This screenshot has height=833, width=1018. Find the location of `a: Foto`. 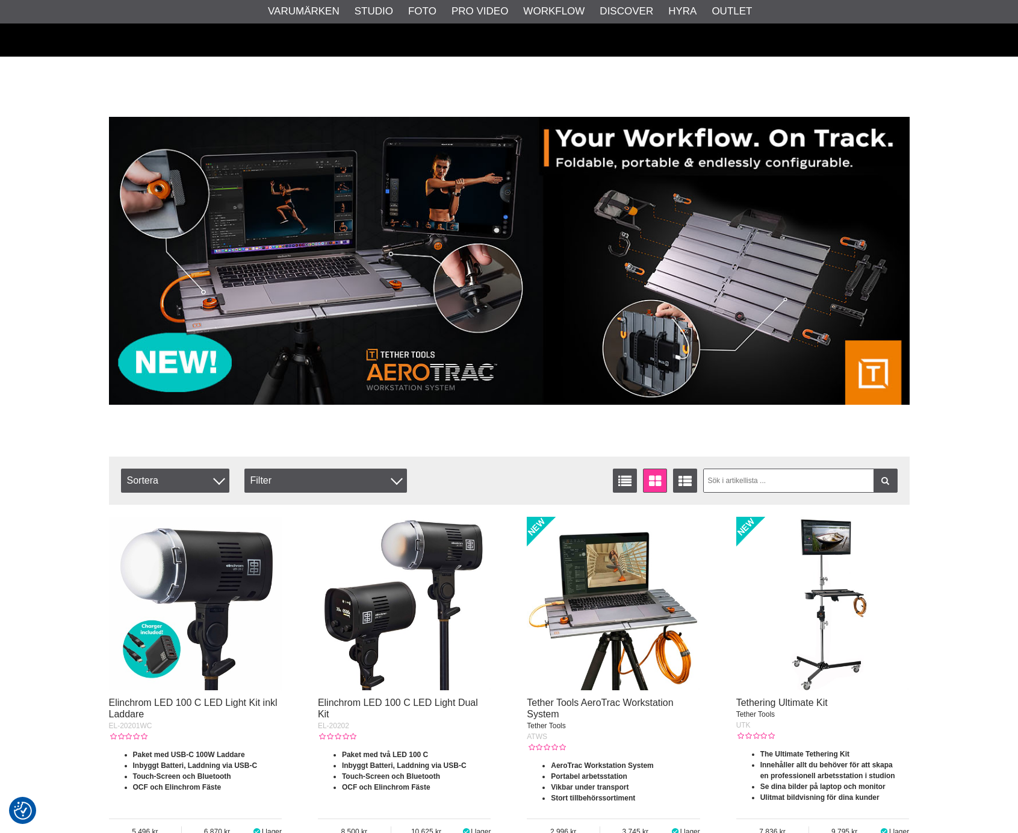

a: Foto is located at coordinates (422, 11).